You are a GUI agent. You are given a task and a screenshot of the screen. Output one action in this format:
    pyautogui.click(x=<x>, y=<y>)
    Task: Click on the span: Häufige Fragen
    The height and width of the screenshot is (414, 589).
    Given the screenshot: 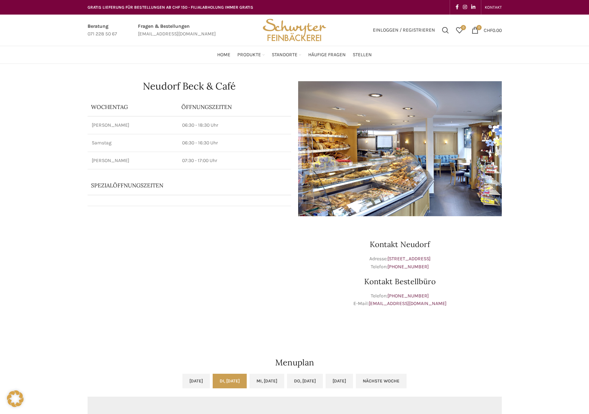 What is the action you would take?
    pyautogui.click(x=327, y=55)
    